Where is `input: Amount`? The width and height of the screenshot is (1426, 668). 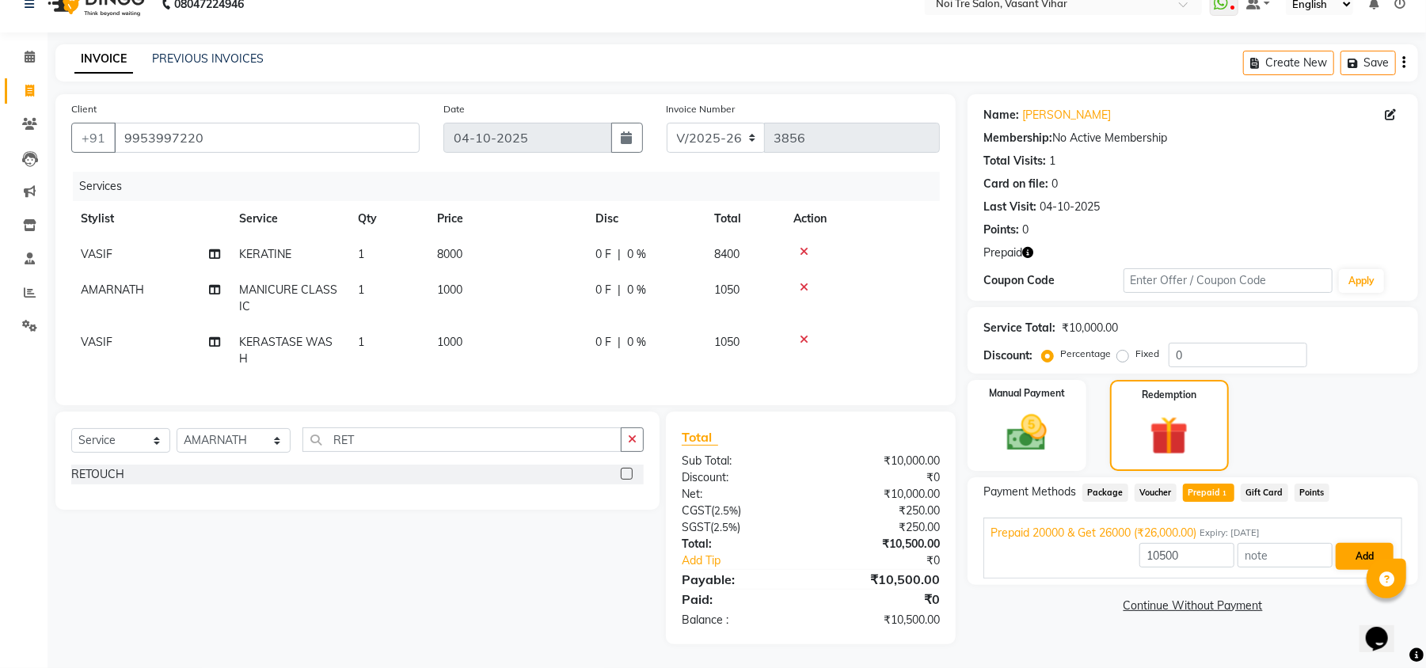
input: Amount is located at coordinates (1187, 555).